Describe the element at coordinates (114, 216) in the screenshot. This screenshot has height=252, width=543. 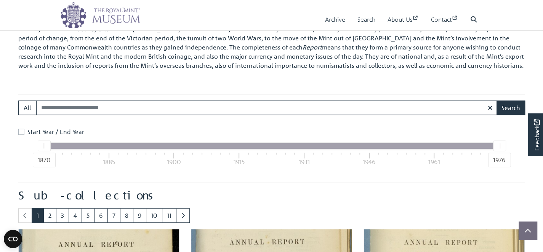
I see `a: Goto page 7` at that location.